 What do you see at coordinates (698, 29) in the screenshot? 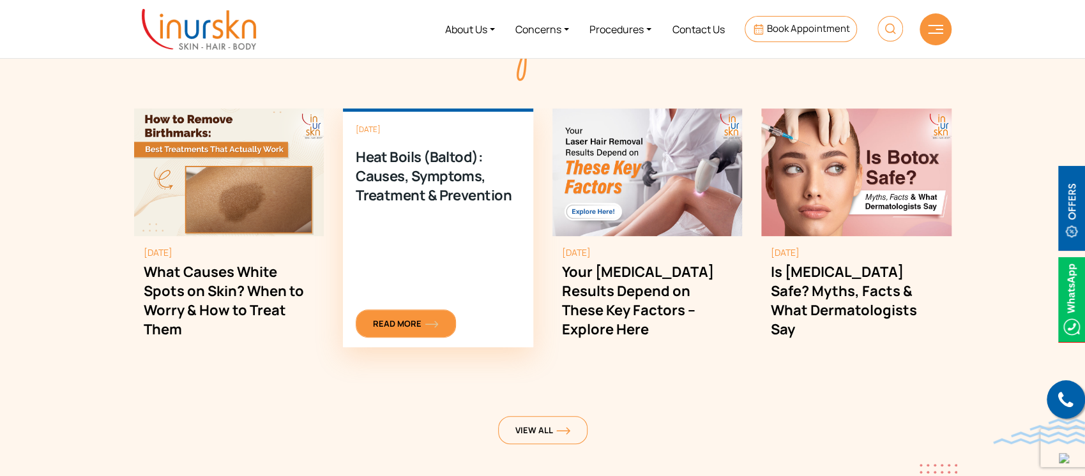
I see `a: Contact Us` at bounding box center [698, 29].